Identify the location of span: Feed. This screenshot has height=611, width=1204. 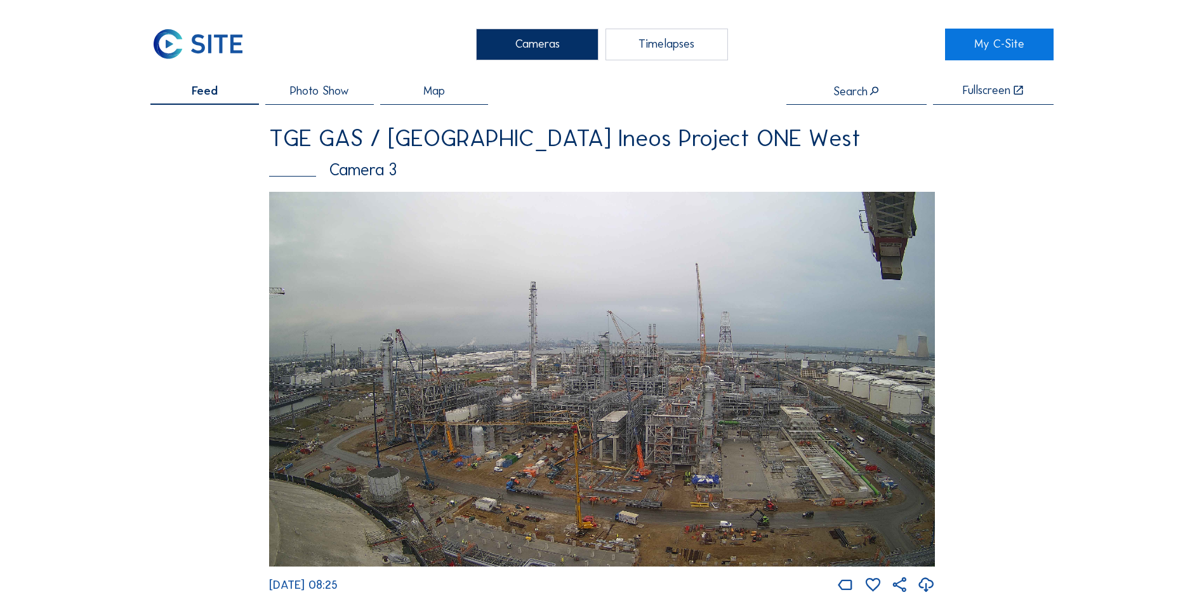
(204, 91).